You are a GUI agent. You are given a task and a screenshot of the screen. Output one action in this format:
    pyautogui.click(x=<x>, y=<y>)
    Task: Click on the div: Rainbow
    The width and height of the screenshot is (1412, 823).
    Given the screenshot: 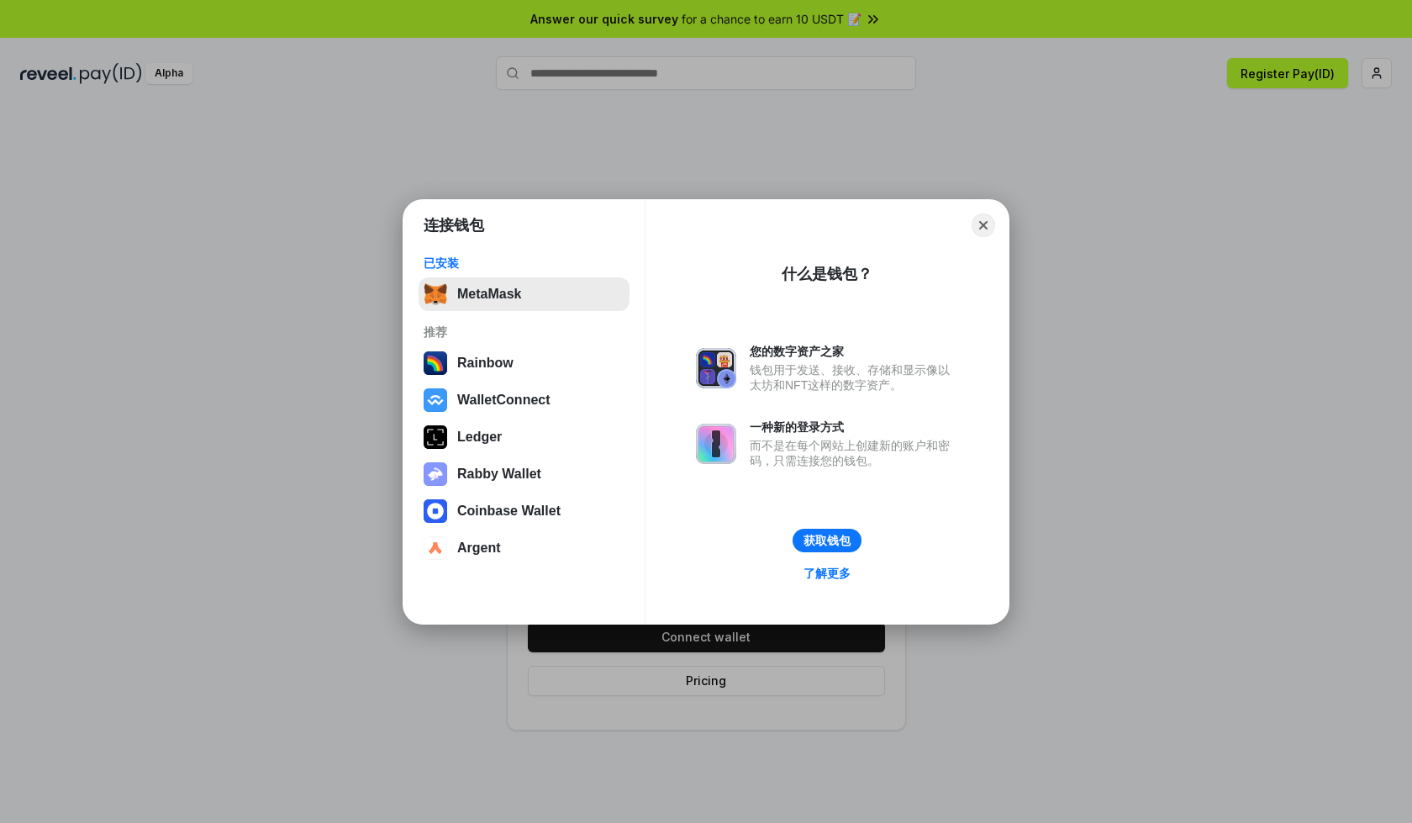 What is the action you would take?
    pyautogui.click(x=485, y=363)
    